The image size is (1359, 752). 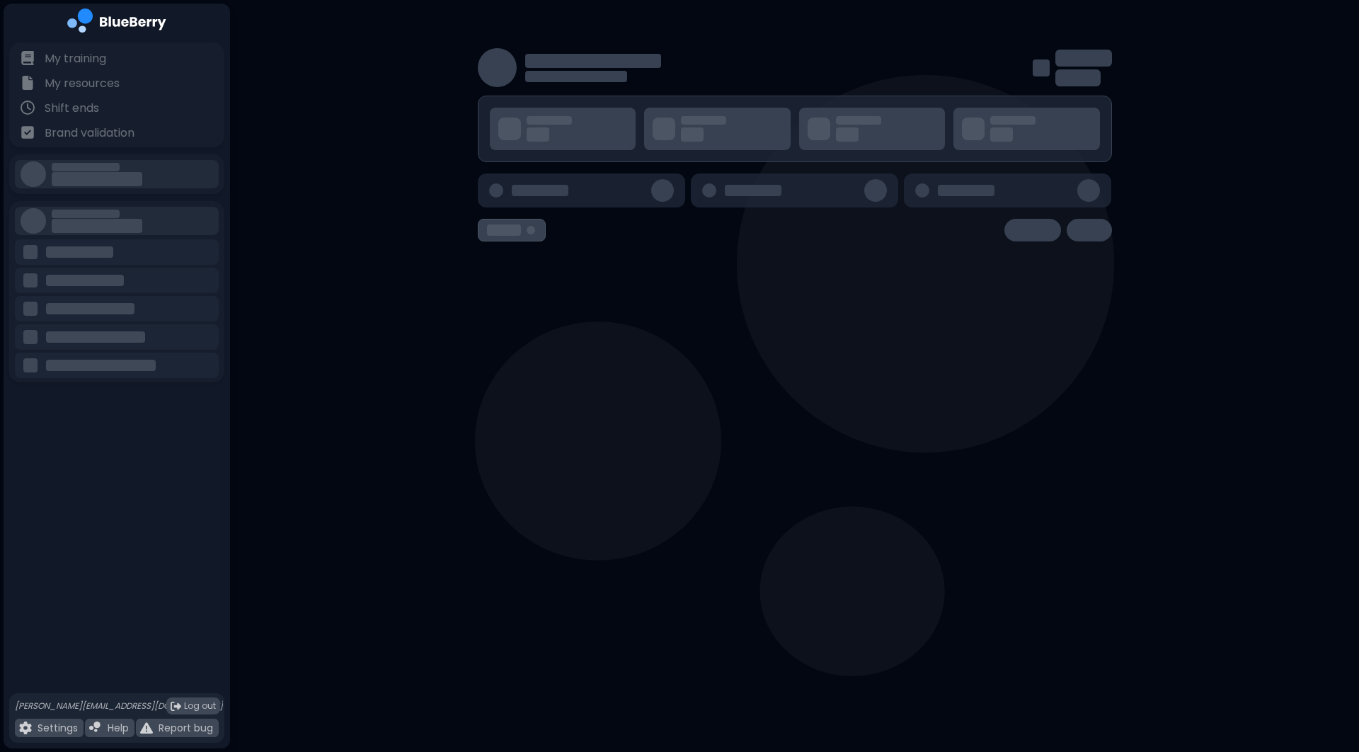 I want to click on p: Settings, so click(x=57, y=728).